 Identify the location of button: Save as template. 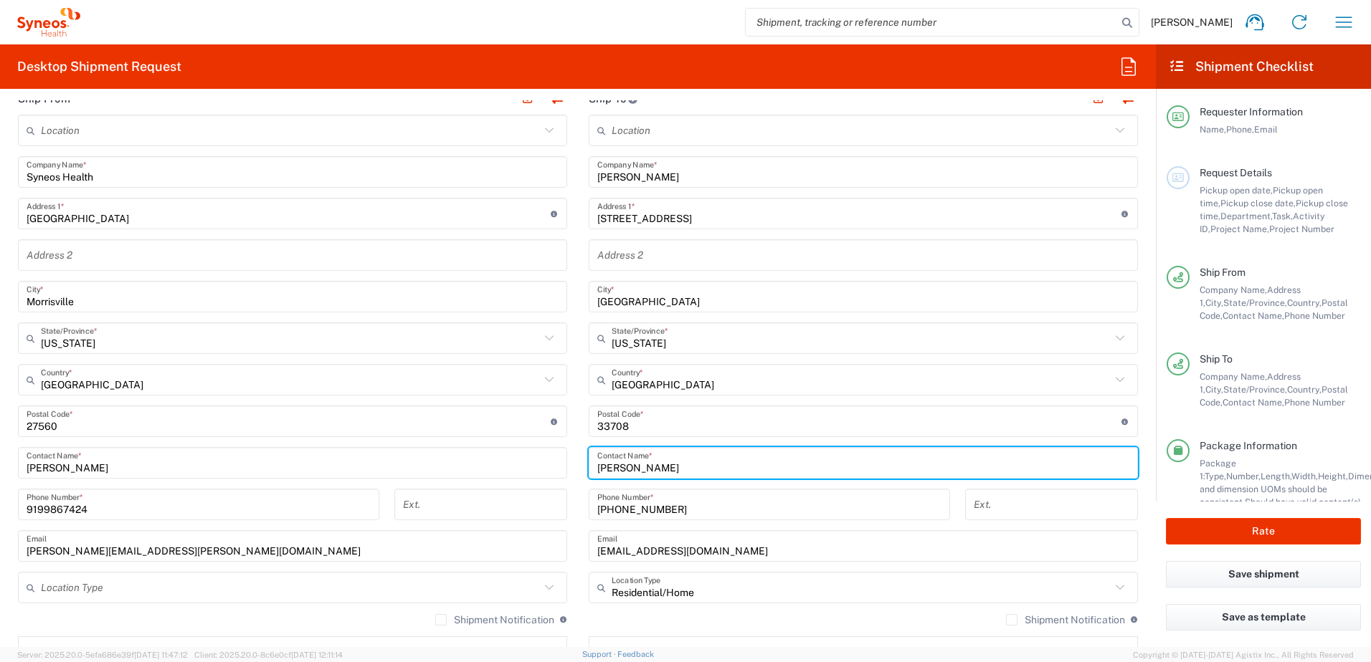
(1263, 617).